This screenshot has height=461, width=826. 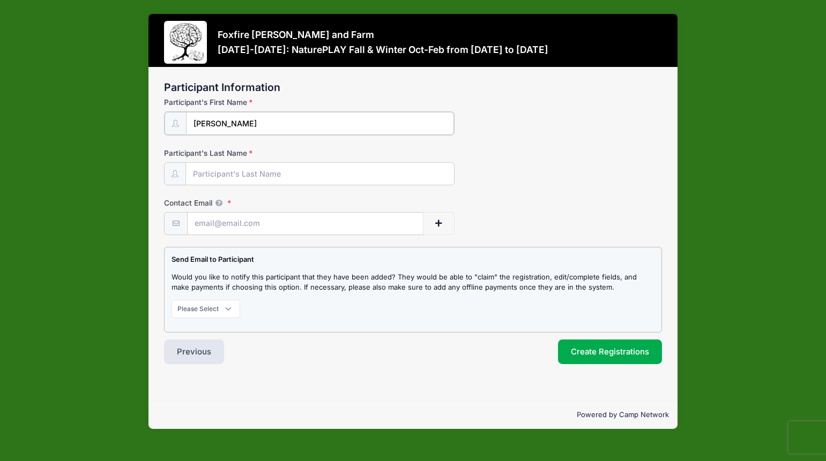 I want to click on p: Would you like to notify this participant that they have been added? They would be able to "claim..., so click(x=413, y=282).